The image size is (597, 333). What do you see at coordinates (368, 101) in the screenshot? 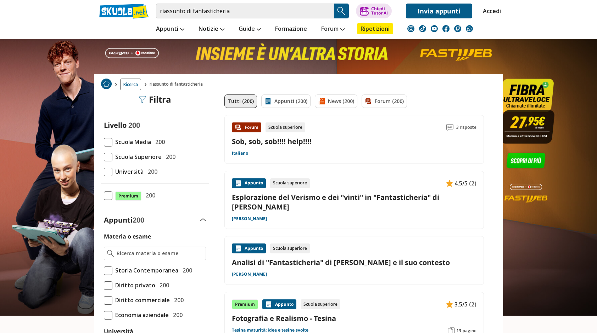
I see `img: Forum filtro contenuto` at bounding box center [368, 101].